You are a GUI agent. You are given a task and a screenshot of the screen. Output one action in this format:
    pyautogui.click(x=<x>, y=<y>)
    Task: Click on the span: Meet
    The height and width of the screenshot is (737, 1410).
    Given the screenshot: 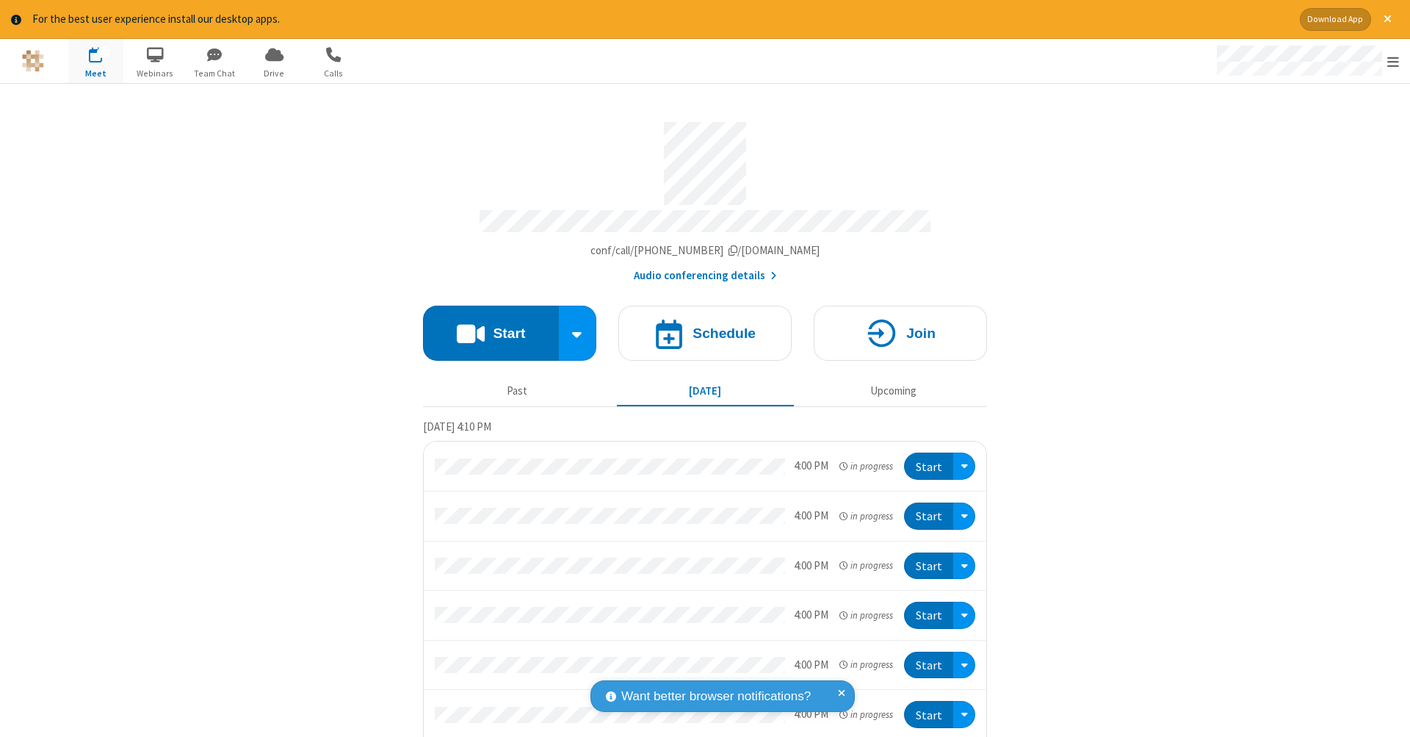 What is the action you would take?
    pyautogui.click(x=95, y=73)
    